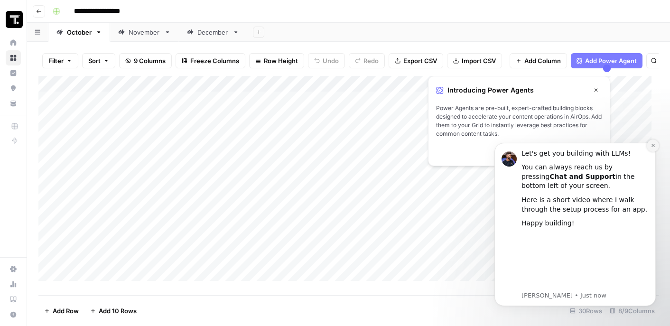 Image resolution: width=670 pixels, height=326 pixels. I want to click on span: Import CSV, so click(478, 61).